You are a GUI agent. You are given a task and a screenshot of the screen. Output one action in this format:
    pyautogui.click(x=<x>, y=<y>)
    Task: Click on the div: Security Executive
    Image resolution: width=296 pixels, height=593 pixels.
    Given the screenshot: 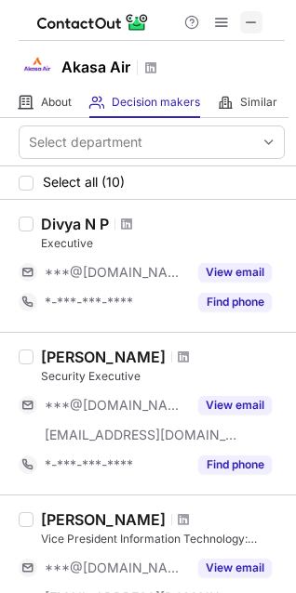 What is the action you would take?
    pyautogui.click(x=163, y=377)
    